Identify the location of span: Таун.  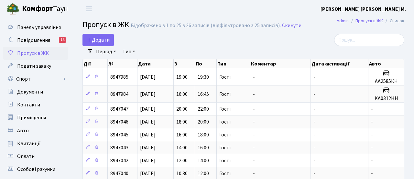
(45, 9).